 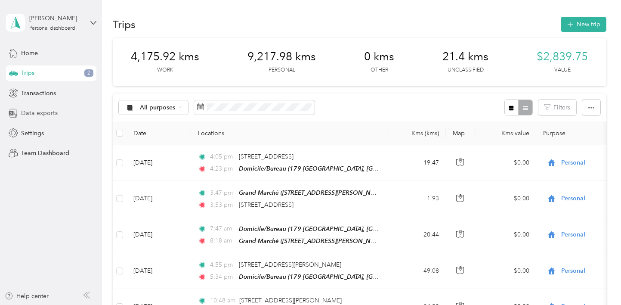 What do you see at coordinates (165, 57) in the screenshot?
I see `span: 4,175.92 kms` at bounding box center [165, 57].